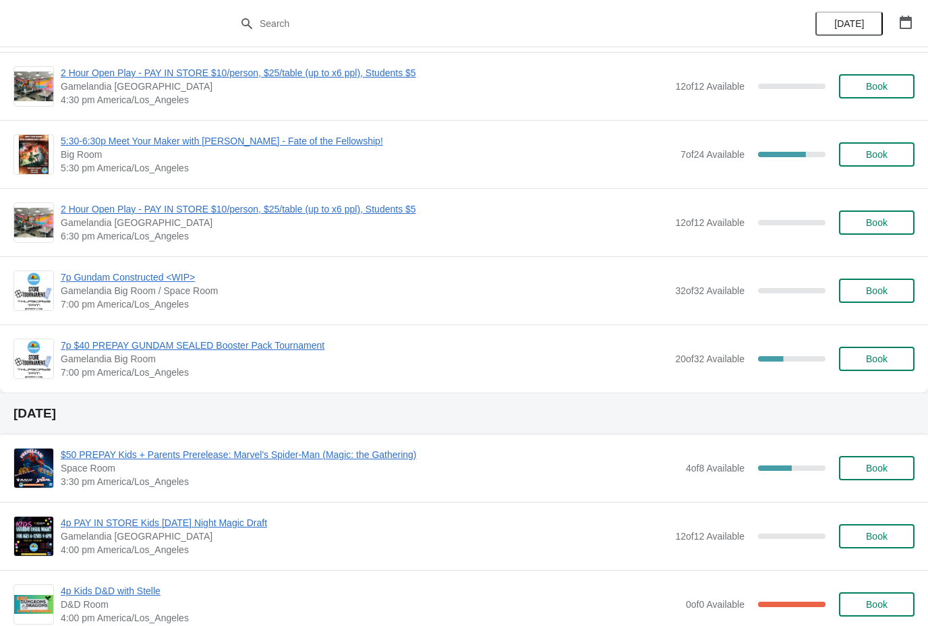 This screenshot has height=626, width=928. Describe the element at coordinates (34, 604) in the screenshot. I see `img: 4p Kids D&D with Stelle | D&D Room | 4:00 pm America/Los_Angeles` at that location.